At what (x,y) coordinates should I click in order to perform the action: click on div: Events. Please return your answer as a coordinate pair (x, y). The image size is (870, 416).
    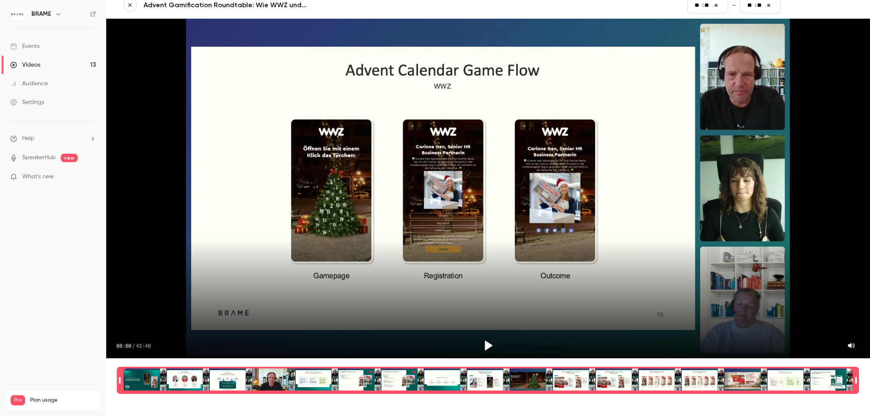
    Looking at the image, I should click on (25, 46).